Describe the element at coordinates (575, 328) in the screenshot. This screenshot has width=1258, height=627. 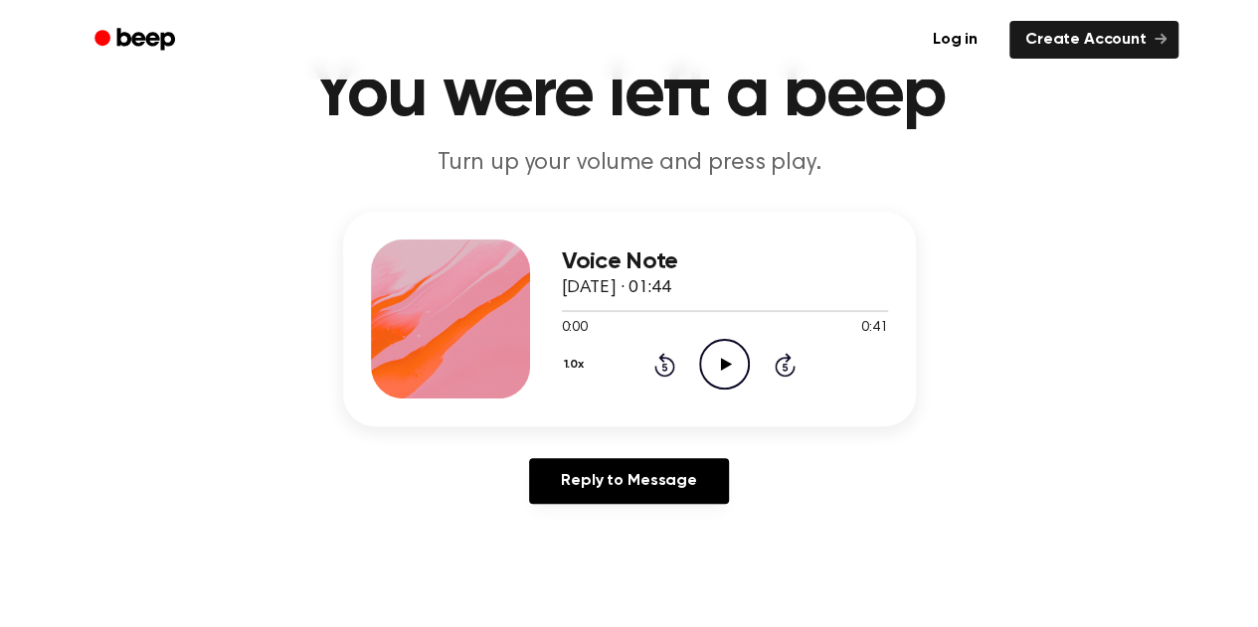
I see `span: 0:00` at that location.